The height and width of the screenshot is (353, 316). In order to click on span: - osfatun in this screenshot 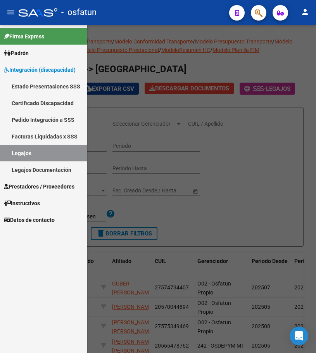, I will do `click(79, 12)`.